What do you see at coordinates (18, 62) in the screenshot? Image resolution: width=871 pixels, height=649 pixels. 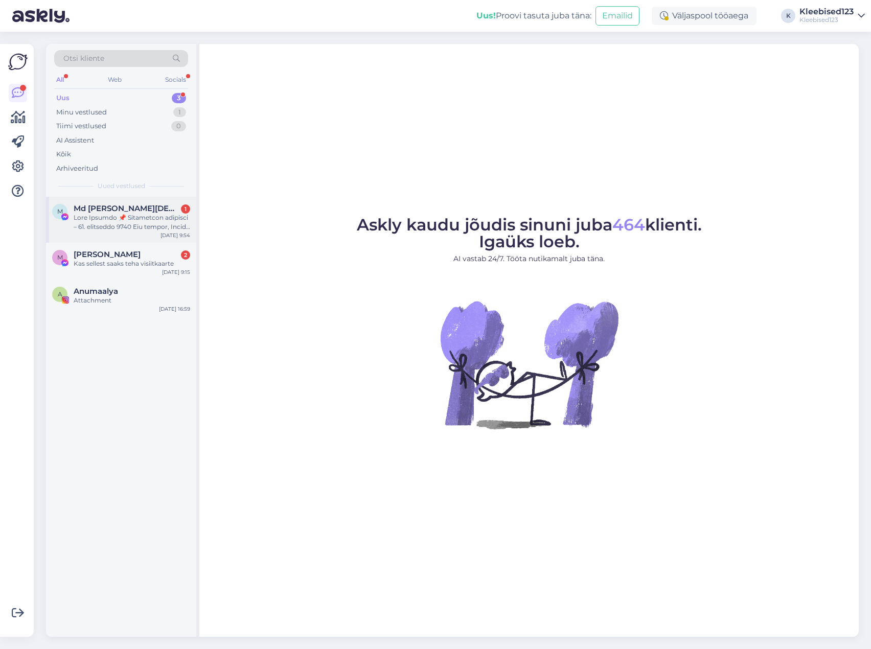 I see `img: Askly Logo` at bounding box center [18, 62].